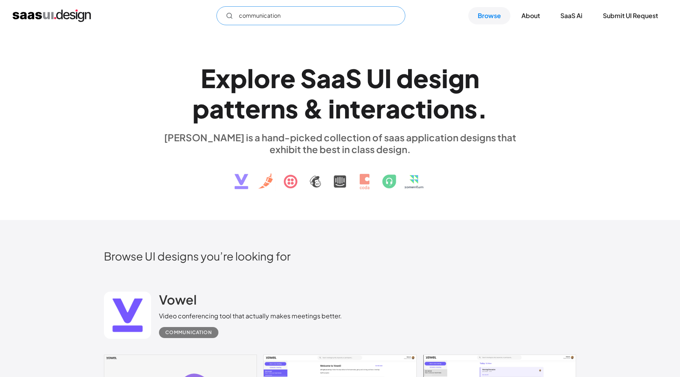 The image size is (680, 377). What do you see at coordinates (223, 78) in the screenshot?
I see `div: x` at bounding box center [223, 78].